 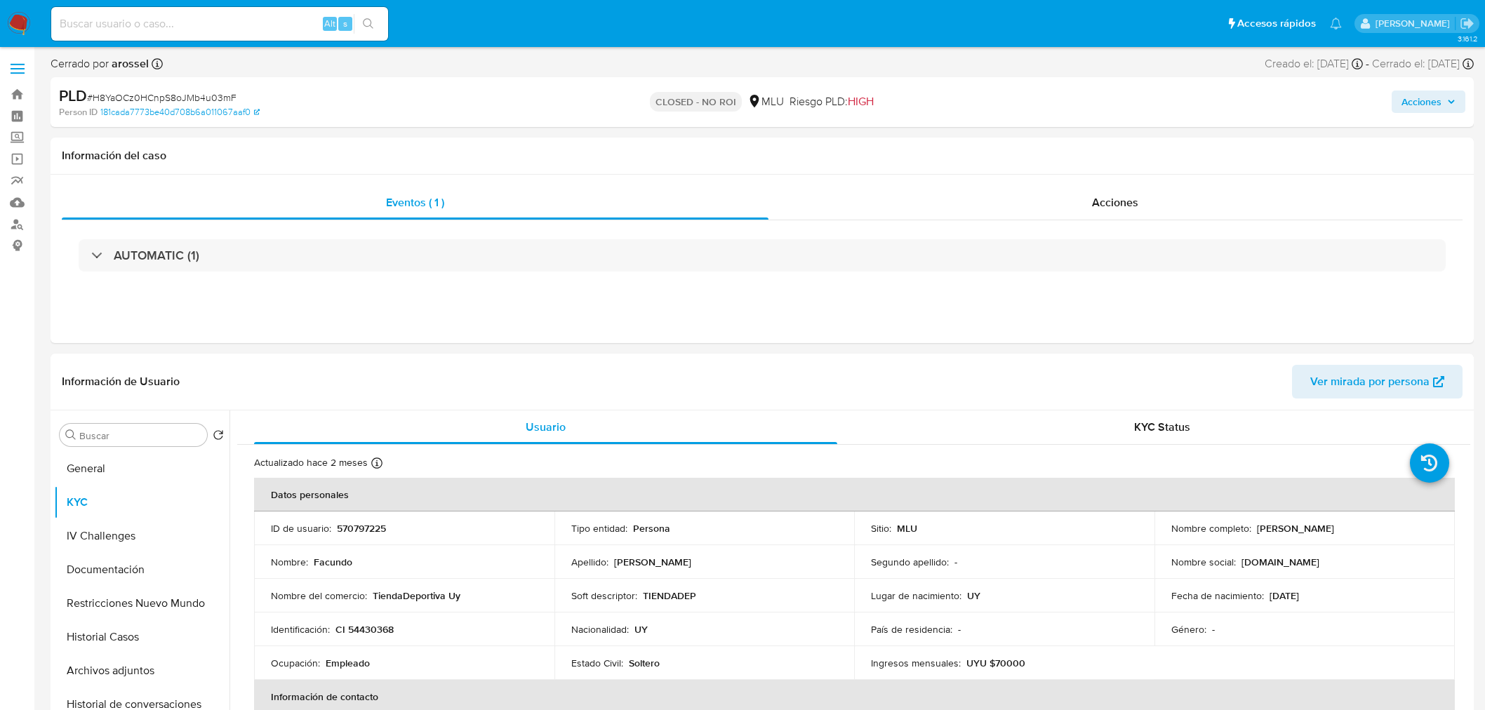 What do you see at coordinates (142, 502) in the screenshot?
I see `button: KYC` at bounding box center [142, 502].